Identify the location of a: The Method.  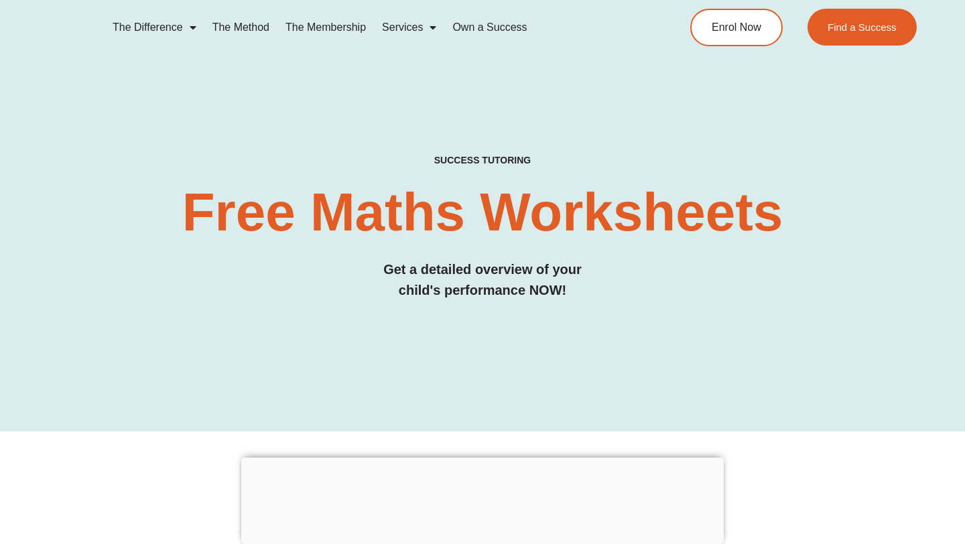
(241, 27).